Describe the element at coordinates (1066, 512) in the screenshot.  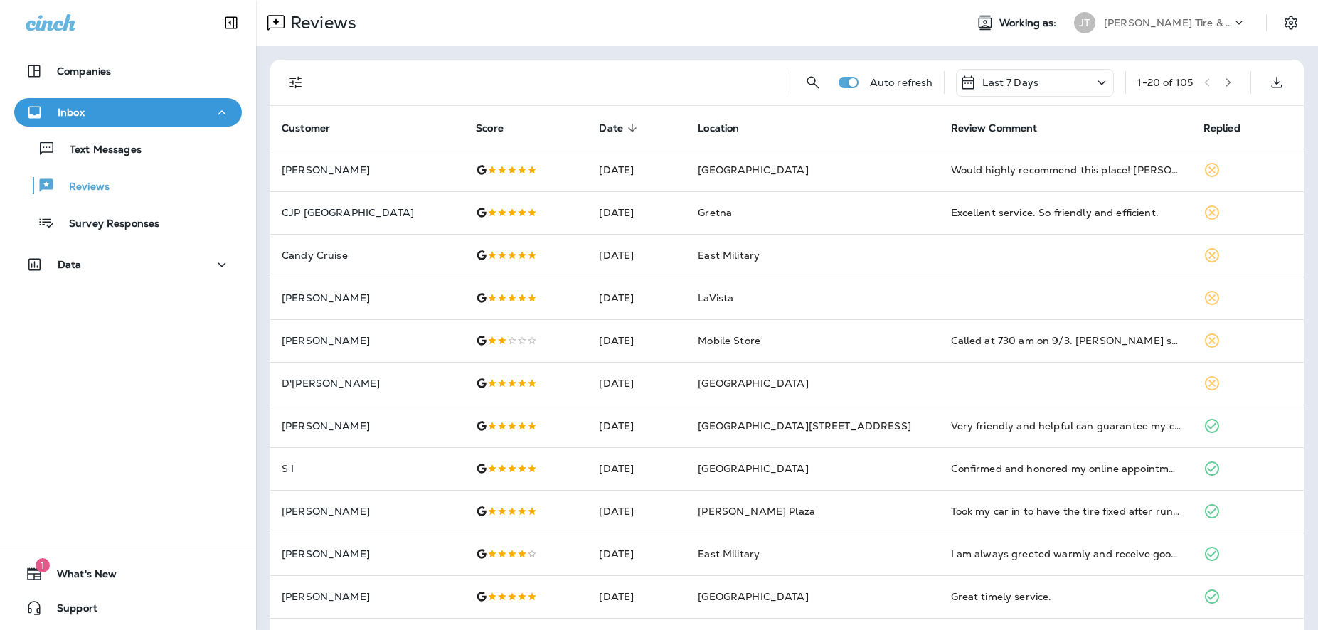
I see `div: Took my car in to have the tire fixed after running over a nail. They got it right in, was a shor...` at that location.